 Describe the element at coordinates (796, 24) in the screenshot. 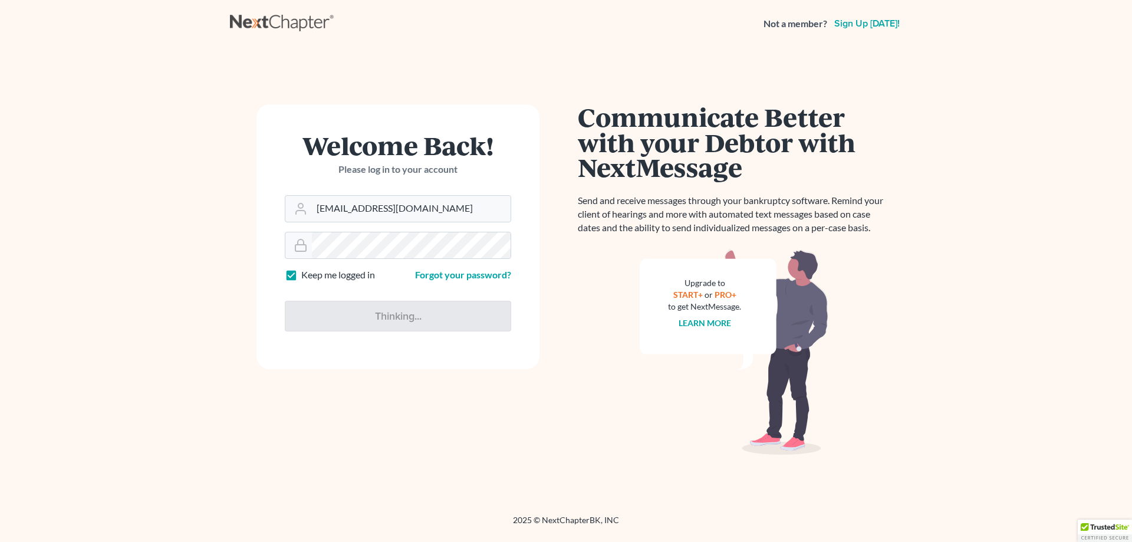

I see `strong: Not a member?` at that location.